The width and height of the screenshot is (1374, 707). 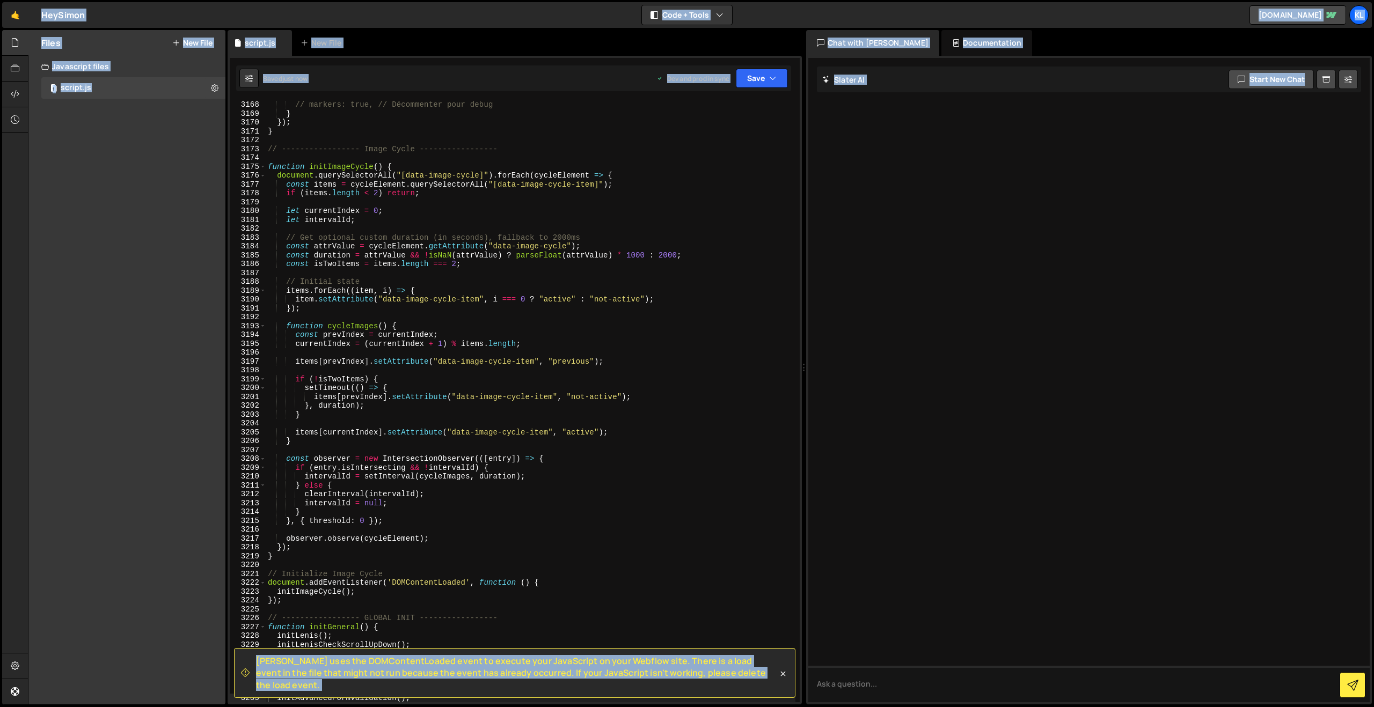 What do you see at coordinates (248, 105) in the screenshot?
I see `div: 3168` at bounding box center [248, 105].